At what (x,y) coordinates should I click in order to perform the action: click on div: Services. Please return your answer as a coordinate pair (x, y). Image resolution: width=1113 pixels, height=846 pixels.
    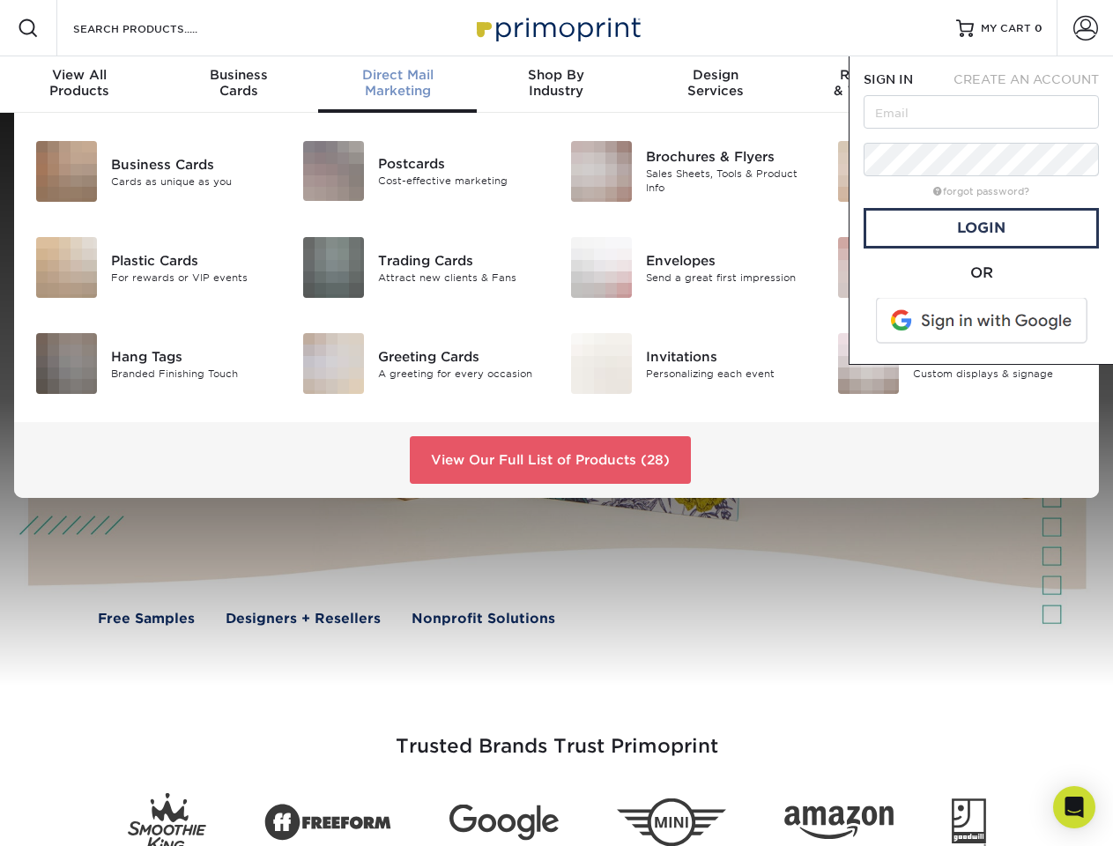
    Looking at the image, I should click on (715, 83).